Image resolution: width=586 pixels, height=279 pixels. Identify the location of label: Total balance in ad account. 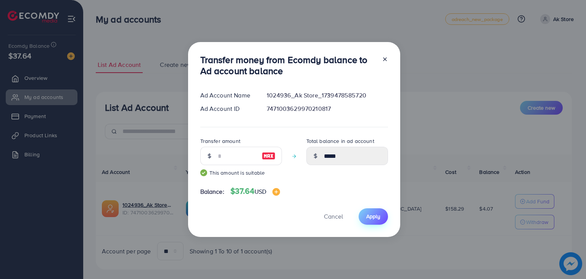
(340, 141).